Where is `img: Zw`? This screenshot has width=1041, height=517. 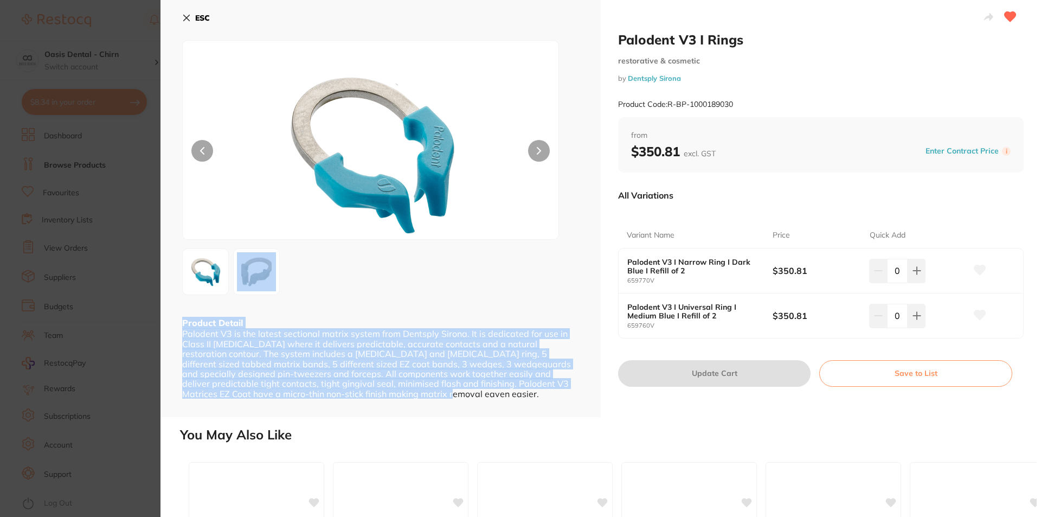
img: Zw is located at coordinates (257, 272).